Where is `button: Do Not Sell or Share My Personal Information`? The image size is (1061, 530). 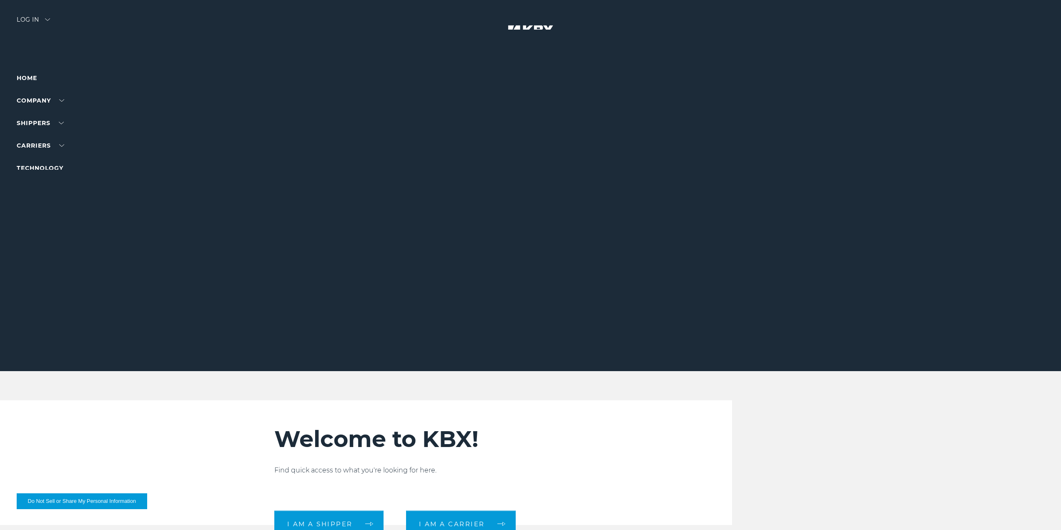 button: Do Not Sell or Share My Personal Information is located at coordinates (82, 501).